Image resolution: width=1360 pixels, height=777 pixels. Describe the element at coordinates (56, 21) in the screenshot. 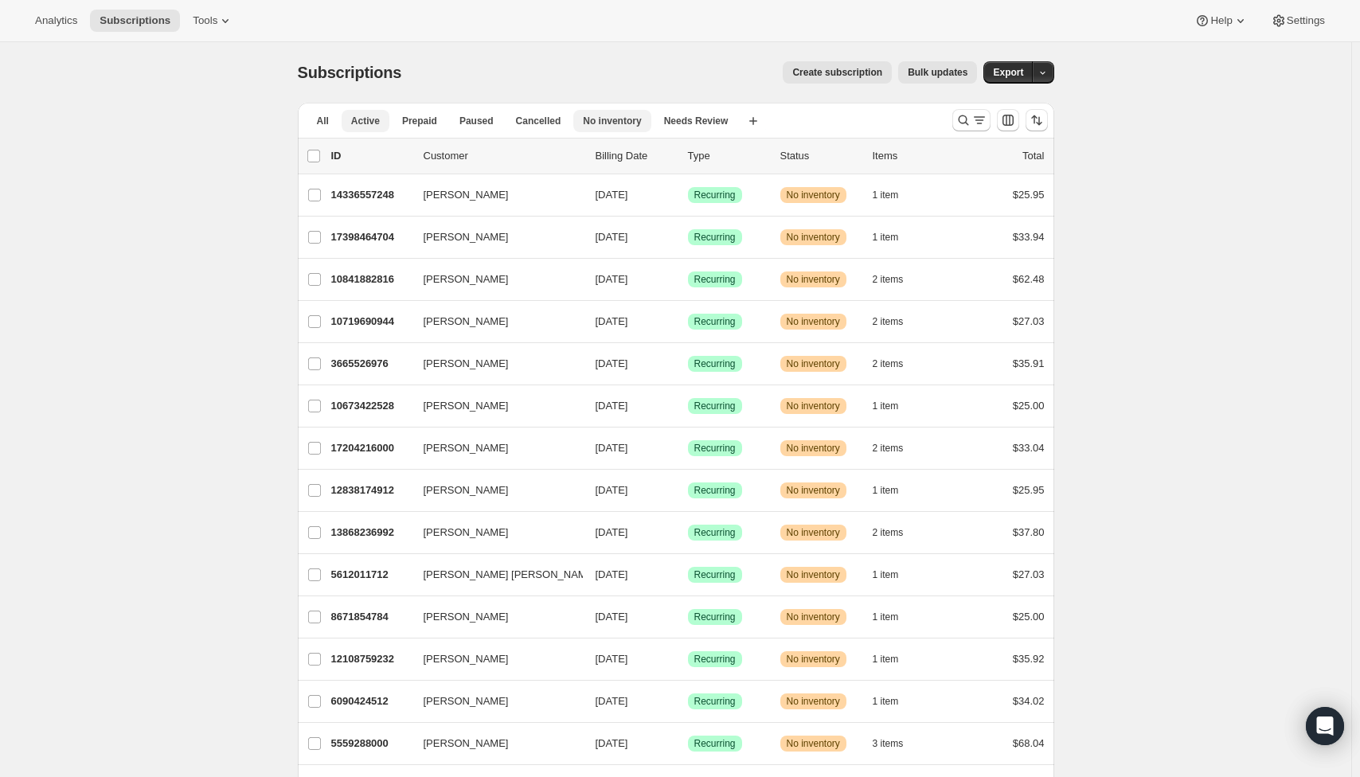

I see `button: Analytics` at that location.